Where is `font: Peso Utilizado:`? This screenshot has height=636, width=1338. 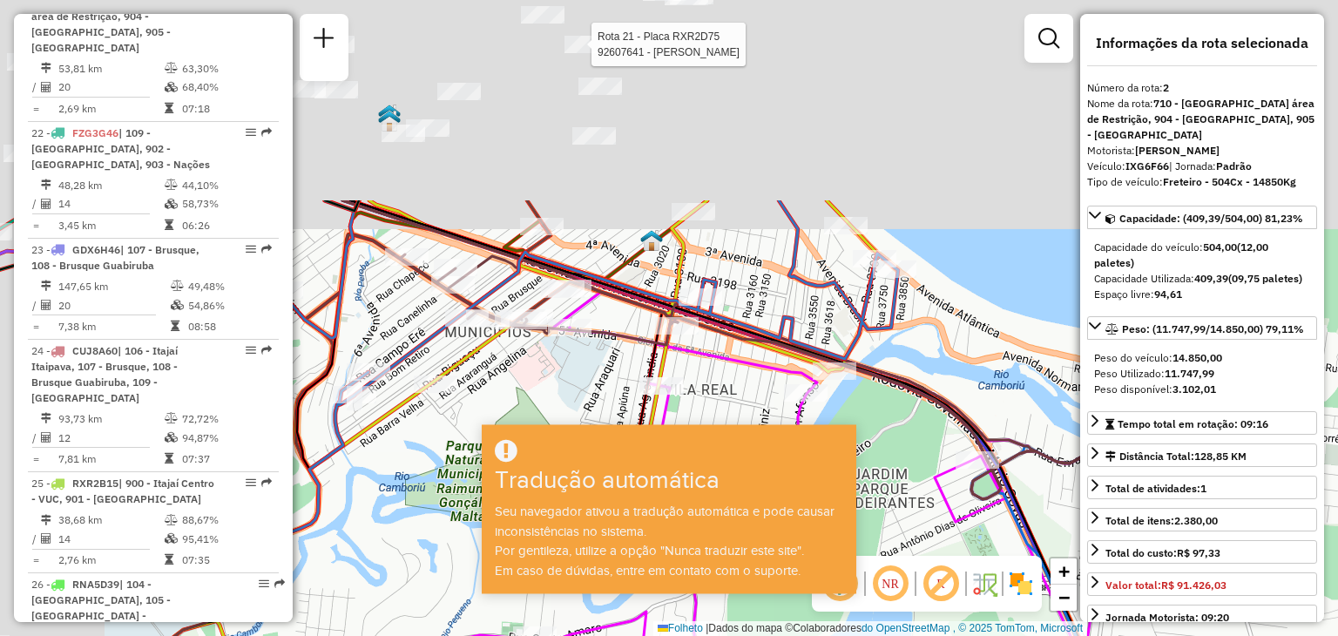 font: Peso Utilizado: is located at coordinates (1129, 373).